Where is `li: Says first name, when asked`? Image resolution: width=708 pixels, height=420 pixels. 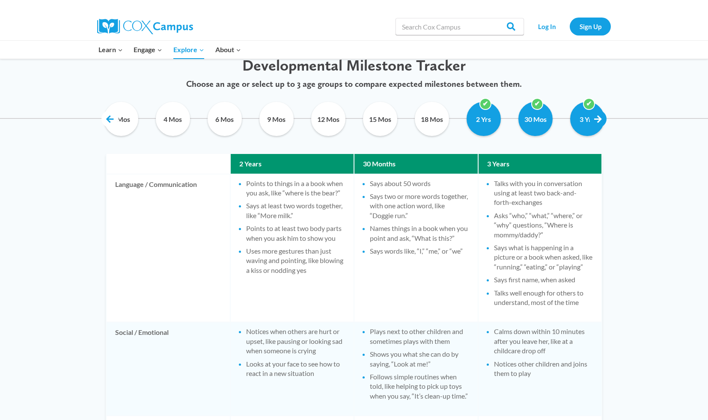 li: Says first name, when asked is located at coordinates (544, 280).